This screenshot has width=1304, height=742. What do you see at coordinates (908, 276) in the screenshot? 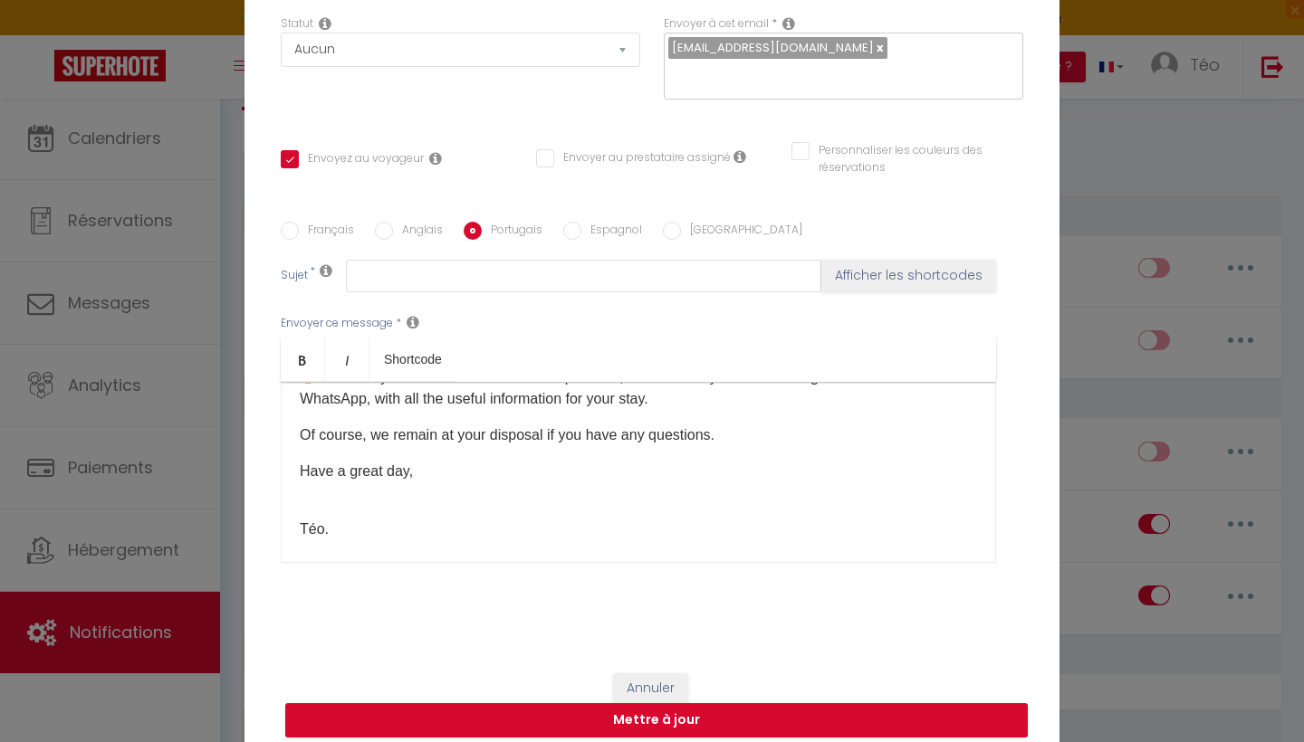
I see `button: Afficher les shortcodes` at bounding box center [908, 276].